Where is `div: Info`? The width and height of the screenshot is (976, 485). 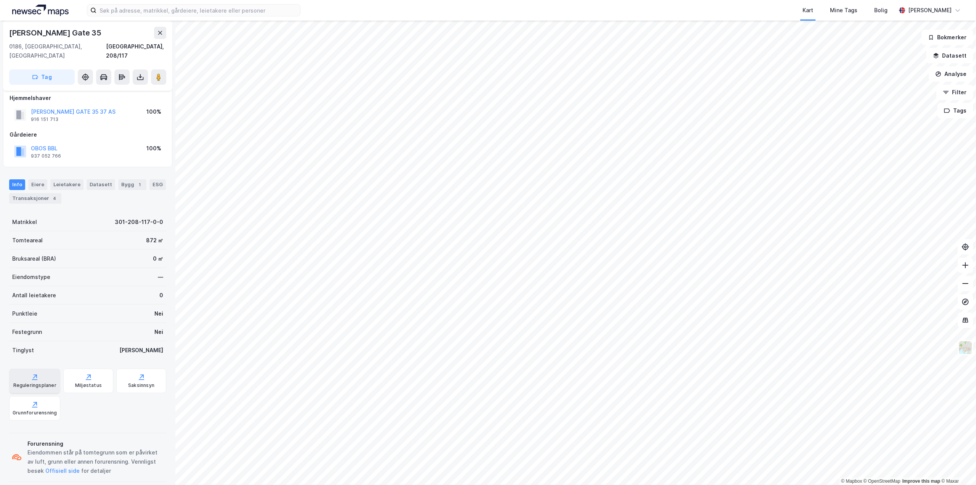 div: Info is located at coordinates (17, 185).